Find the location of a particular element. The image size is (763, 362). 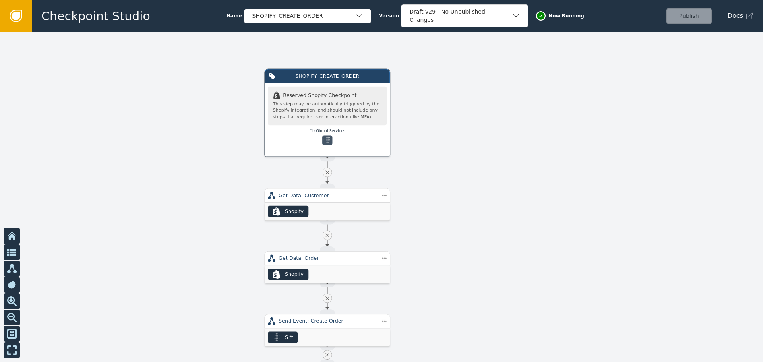

span: Now Running is located at coordinates (566, 16).